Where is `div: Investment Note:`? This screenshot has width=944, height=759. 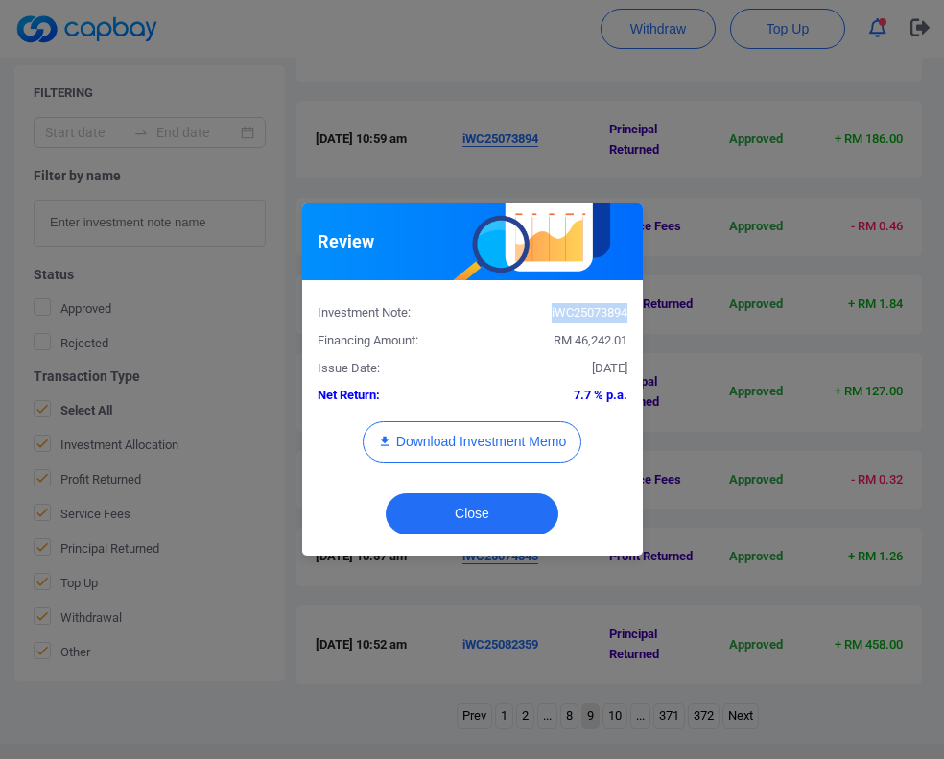 div: Investment Note: is located at coordinates (388, 313).